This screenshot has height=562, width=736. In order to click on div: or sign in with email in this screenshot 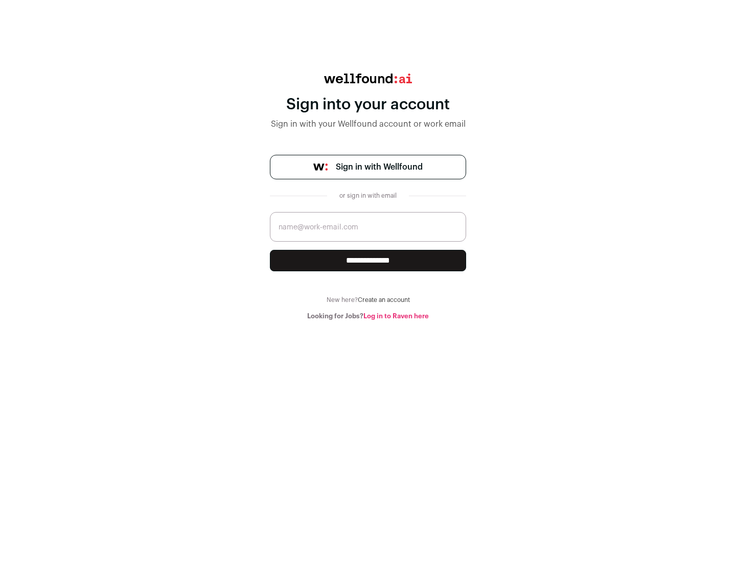, I will do `click(368, 196)`.